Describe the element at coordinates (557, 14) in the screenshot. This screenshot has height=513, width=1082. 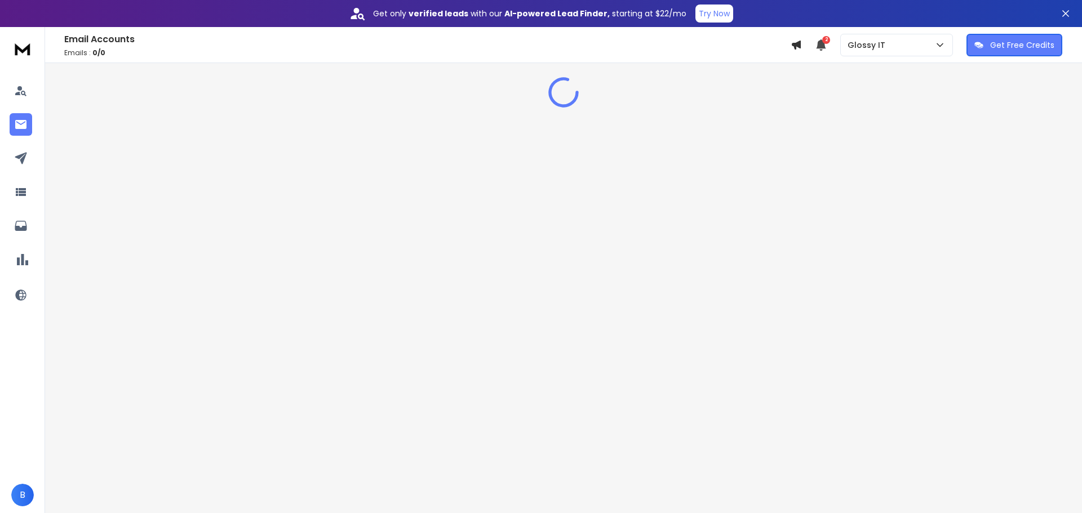
I see `strong: AI-powered Lead Finder,` at that location.